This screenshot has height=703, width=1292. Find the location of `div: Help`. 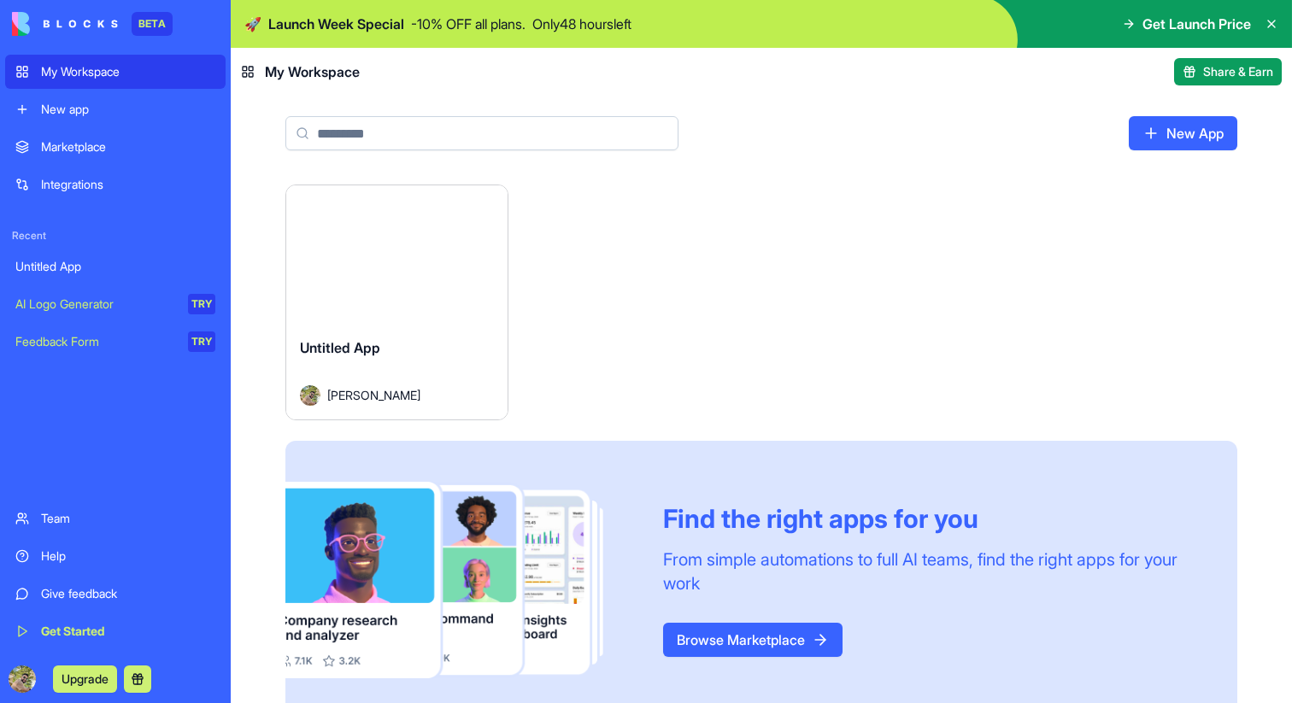

div: Help is located at coordinates (128, 556).